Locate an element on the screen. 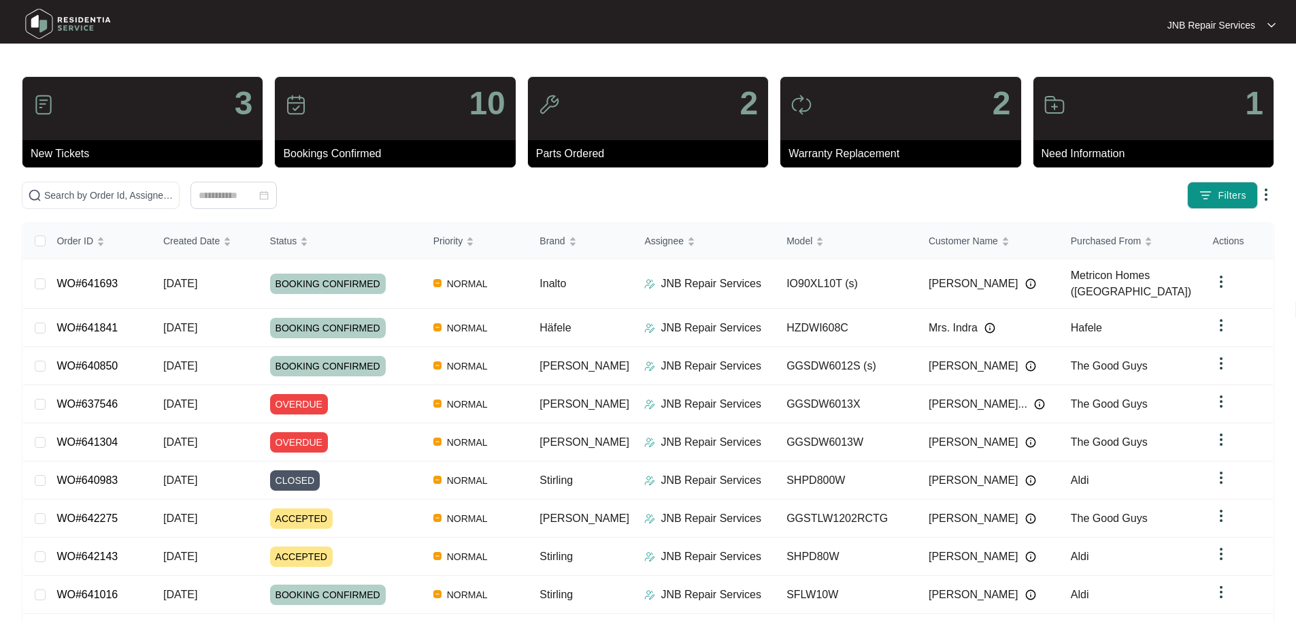 This screenshot has height=620, width=1296. span: Inalto is located at coordinates (552, 283).